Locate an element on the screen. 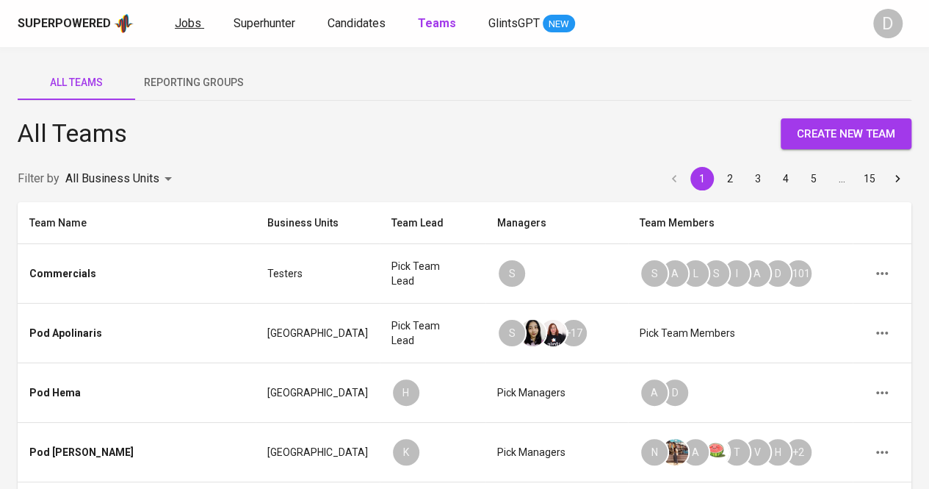 The image size is (929, 489). div: + 17 is located at coordinates (574, 333).